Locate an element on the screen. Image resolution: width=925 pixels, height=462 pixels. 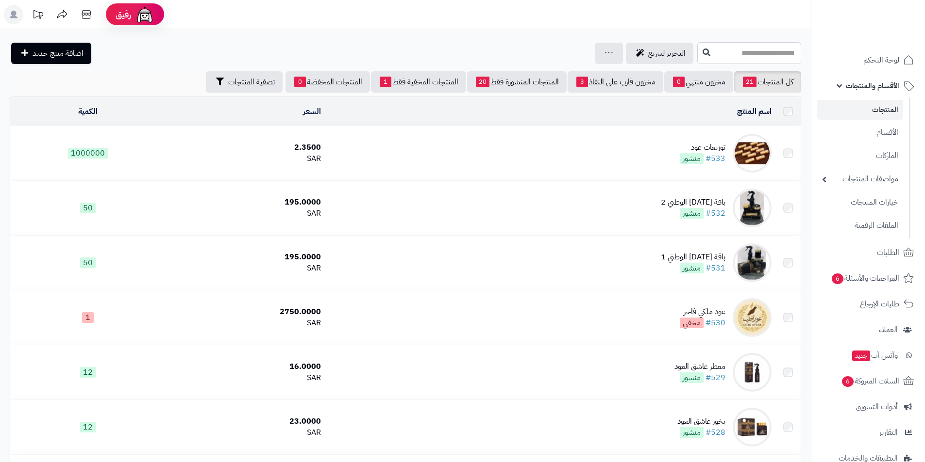
a: المنتجات المخفضة0 is located at coordinates (328, 82).